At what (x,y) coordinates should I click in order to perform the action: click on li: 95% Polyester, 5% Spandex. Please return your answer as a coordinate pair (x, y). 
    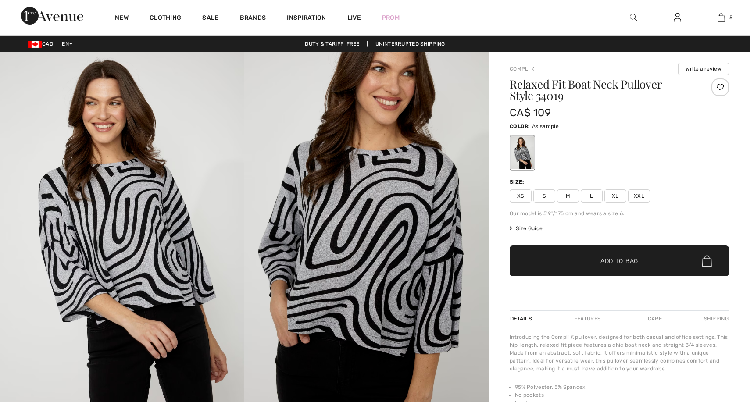
    Looking at the image, I should click on (622, 388).